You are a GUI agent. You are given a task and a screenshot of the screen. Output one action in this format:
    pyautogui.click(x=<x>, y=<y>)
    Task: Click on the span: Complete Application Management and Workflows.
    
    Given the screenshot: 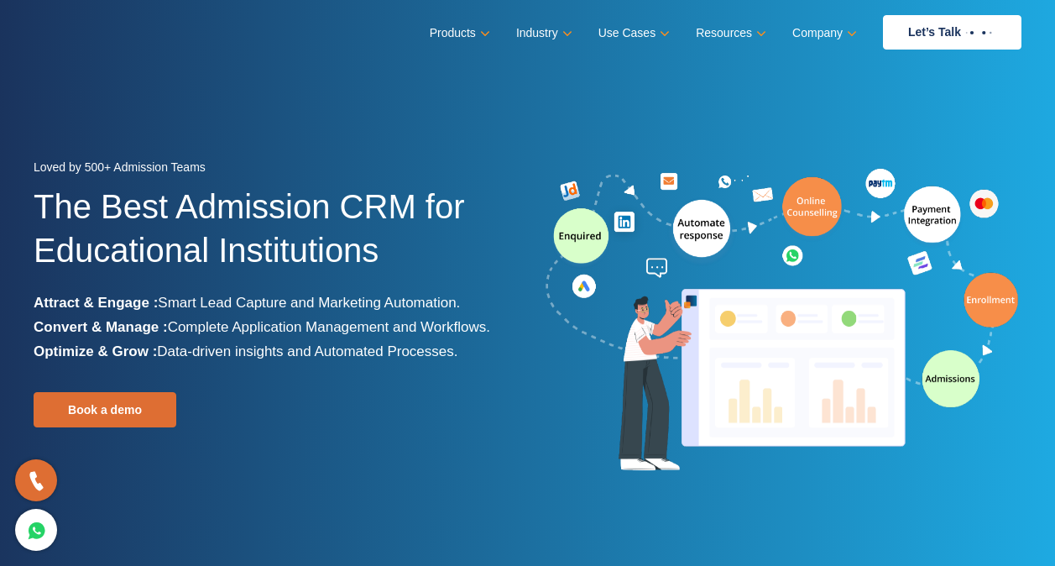 What is the action you would take?
    pyautogui.click(x=329, y=326)
    